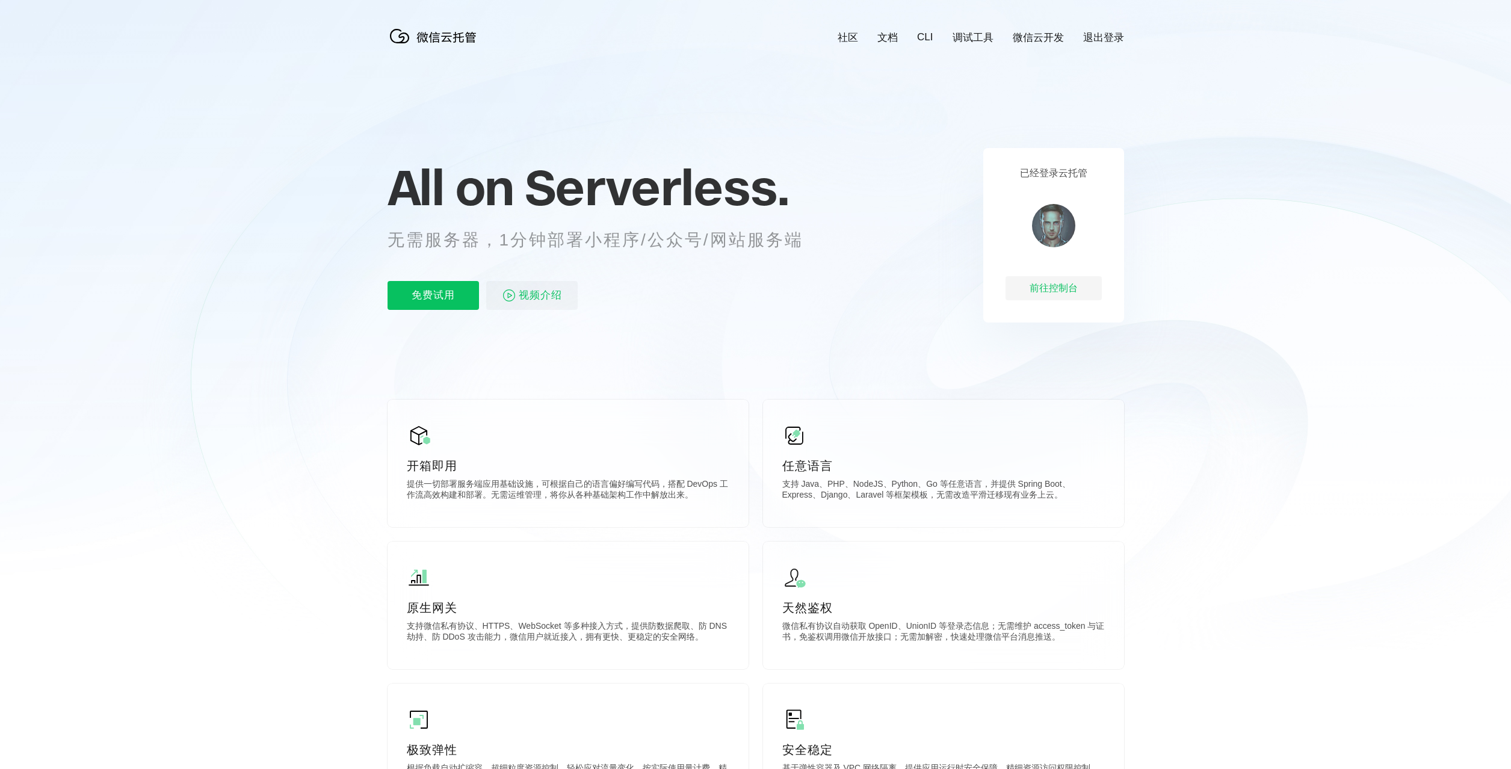 Image resolution: width=1511 pixels, height=769 pixels. Describe the element at coordinates (943, 633) in the screenshot. I see `p: 微信私有协议自动获取 OpenID、UnionID 等登录态信息；无需维护 access_token 与证书，免鉴权调用微信开放接口；无需加解密，快速处理微信平台消息推送。` at that location.